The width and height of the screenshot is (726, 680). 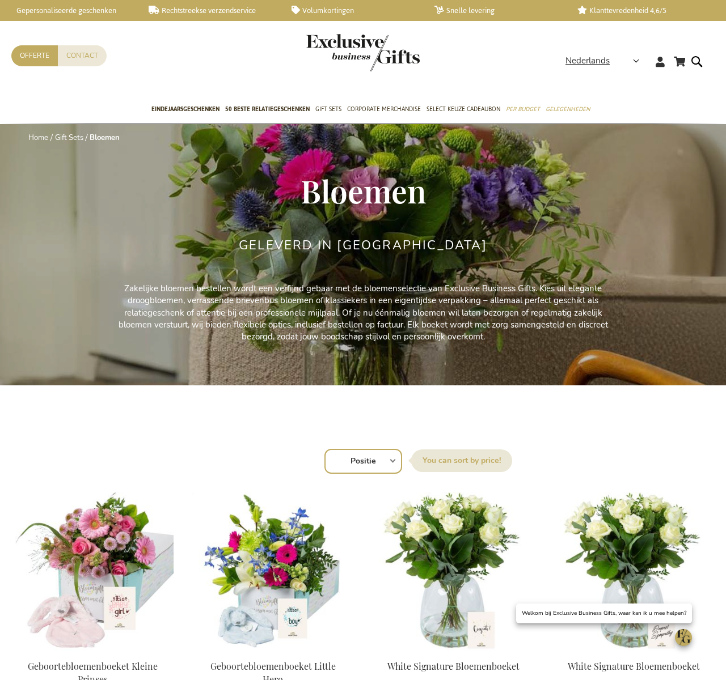 What do you see at coordinates (68, 10) in the screenshot?
I see `a: Gepersonaliseerde geschenken` at bounding box center [68, 10].